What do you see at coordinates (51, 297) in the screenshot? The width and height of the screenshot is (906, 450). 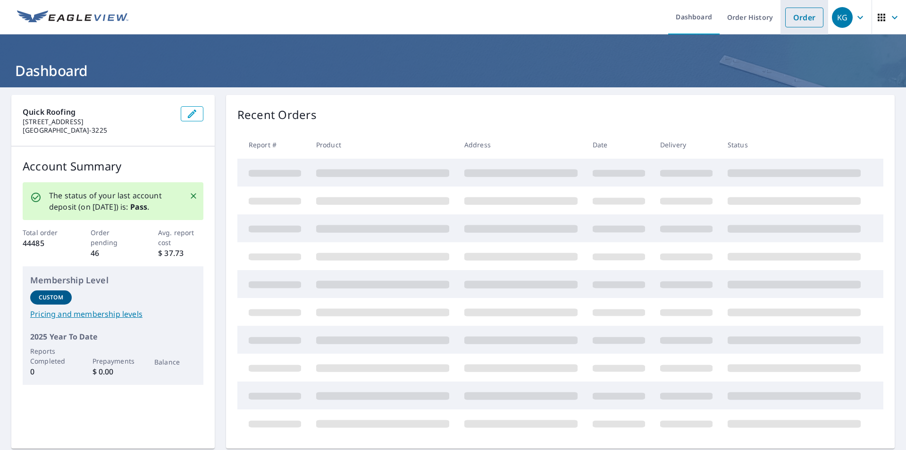 I see `p: Custom` at bounding box center [51, 297].